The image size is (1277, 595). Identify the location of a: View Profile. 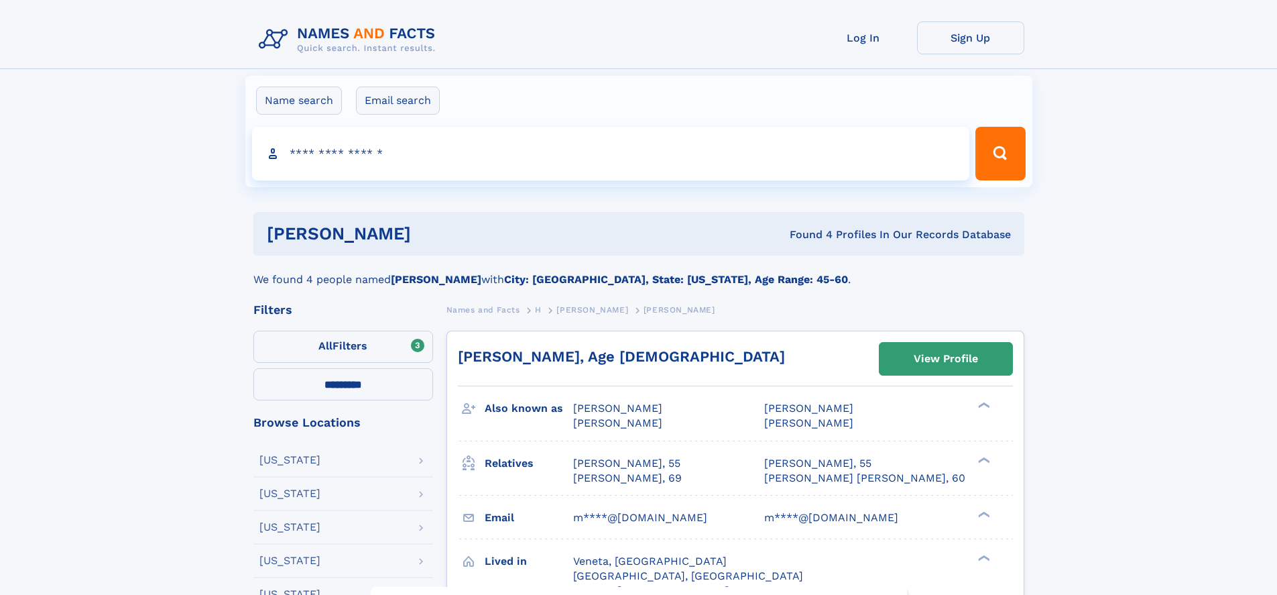
(946, 359).